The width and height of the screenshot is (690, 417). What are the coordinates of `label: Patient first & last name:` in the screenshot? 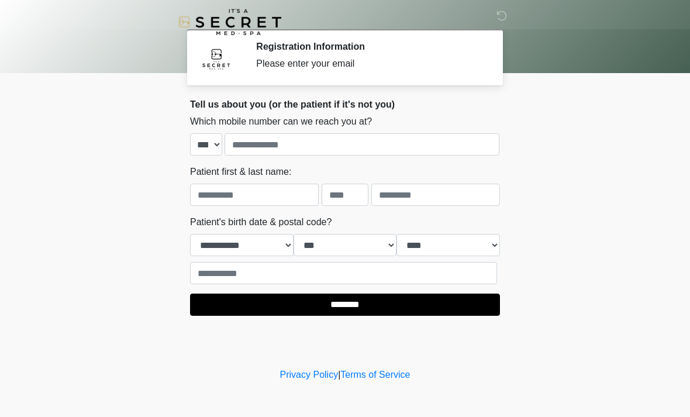 It's located at (240, 172).